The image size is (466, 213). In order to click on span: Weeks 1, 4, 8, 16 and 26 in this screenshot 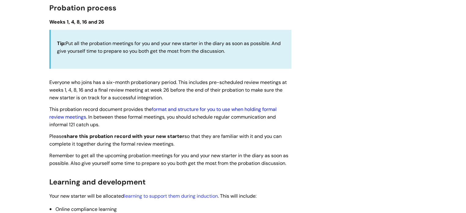, I will do `click(77, 22)`.